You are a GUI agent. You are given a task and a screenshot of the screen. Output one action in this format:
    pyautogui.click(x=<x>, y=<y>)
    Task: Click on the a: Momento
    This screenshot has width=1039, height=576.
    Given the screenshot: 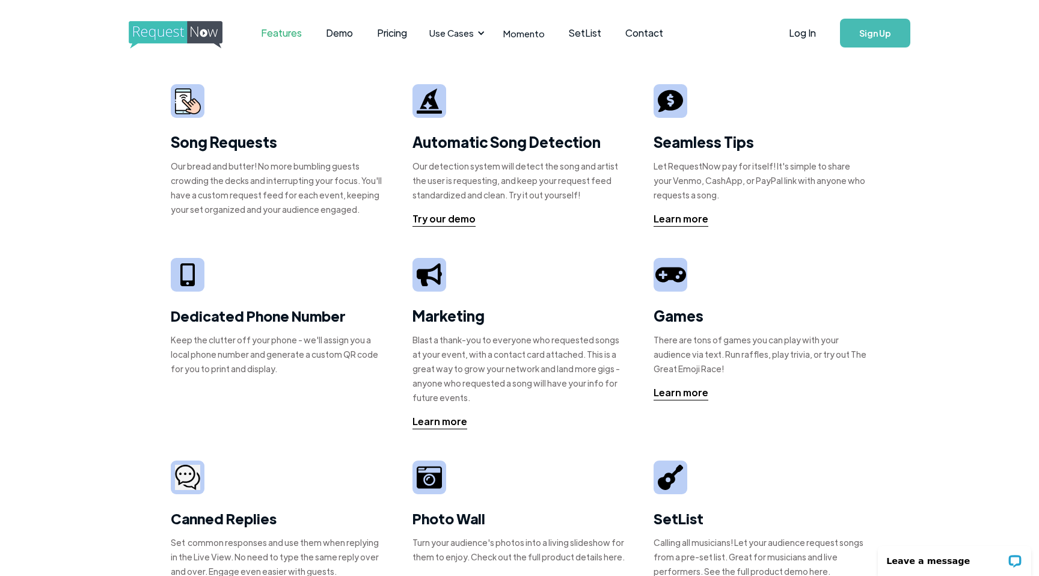 What is the action you would take?
    pyautogui.click(x=524, y=33)
    